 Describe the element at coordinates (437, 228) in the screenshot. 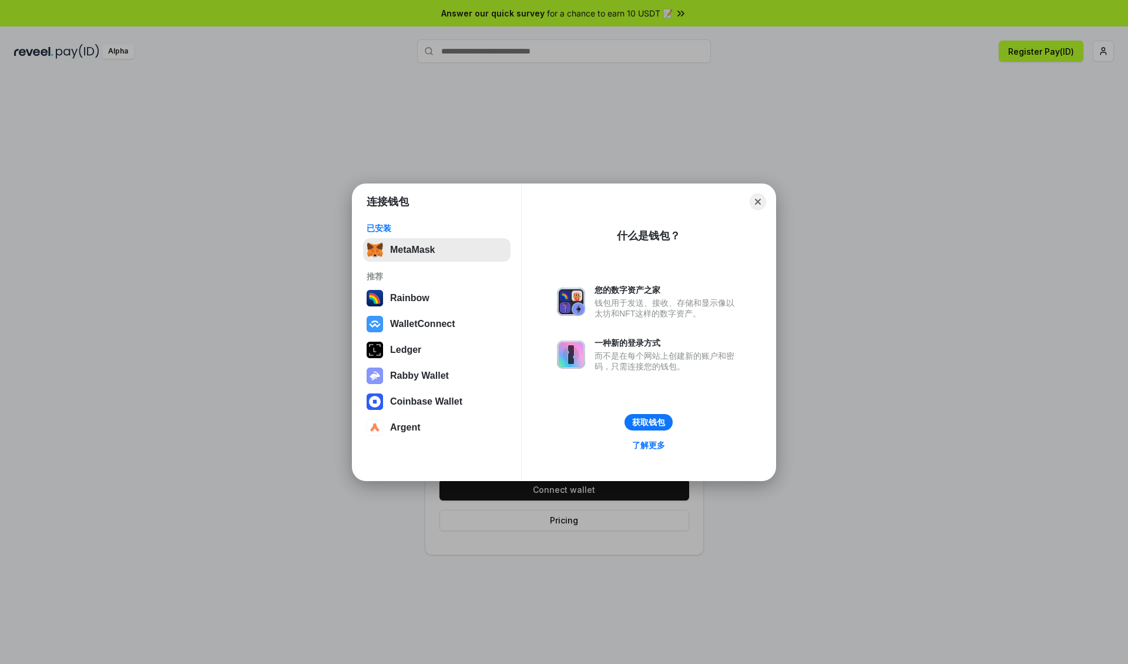

I see `div: 已安装` at that location.